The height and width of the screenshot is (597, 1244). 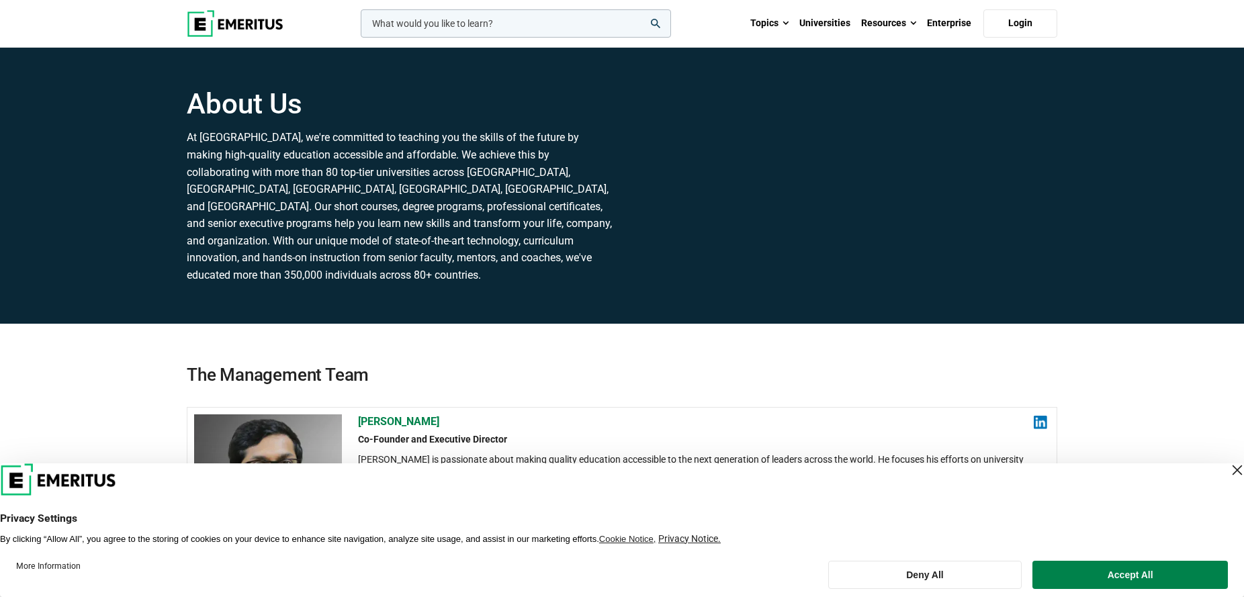 I want to click on h2: The Management Team, so click(x=622, y=355).